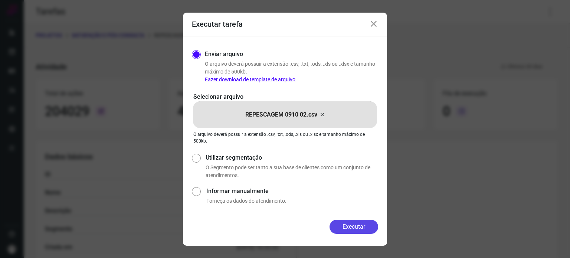 This screenshot has width=570, height=258. I want to click on h3: Executar tarefa, so click(217, 24).